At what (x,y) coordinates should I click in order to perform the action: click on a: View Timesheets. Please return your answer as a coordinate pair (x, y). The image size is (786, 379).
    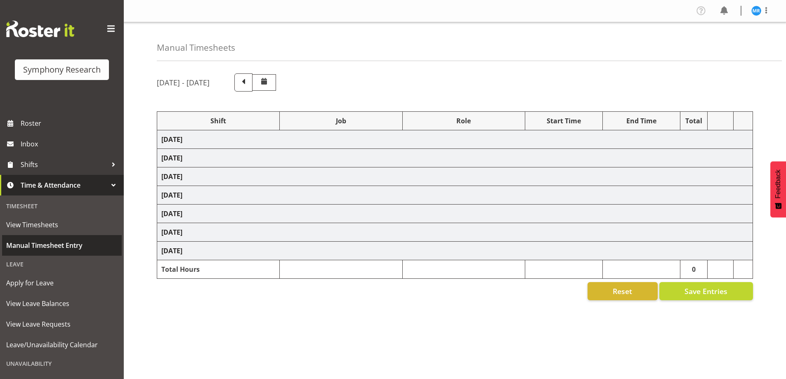
    Looking at the image, I should click on (62, 225).